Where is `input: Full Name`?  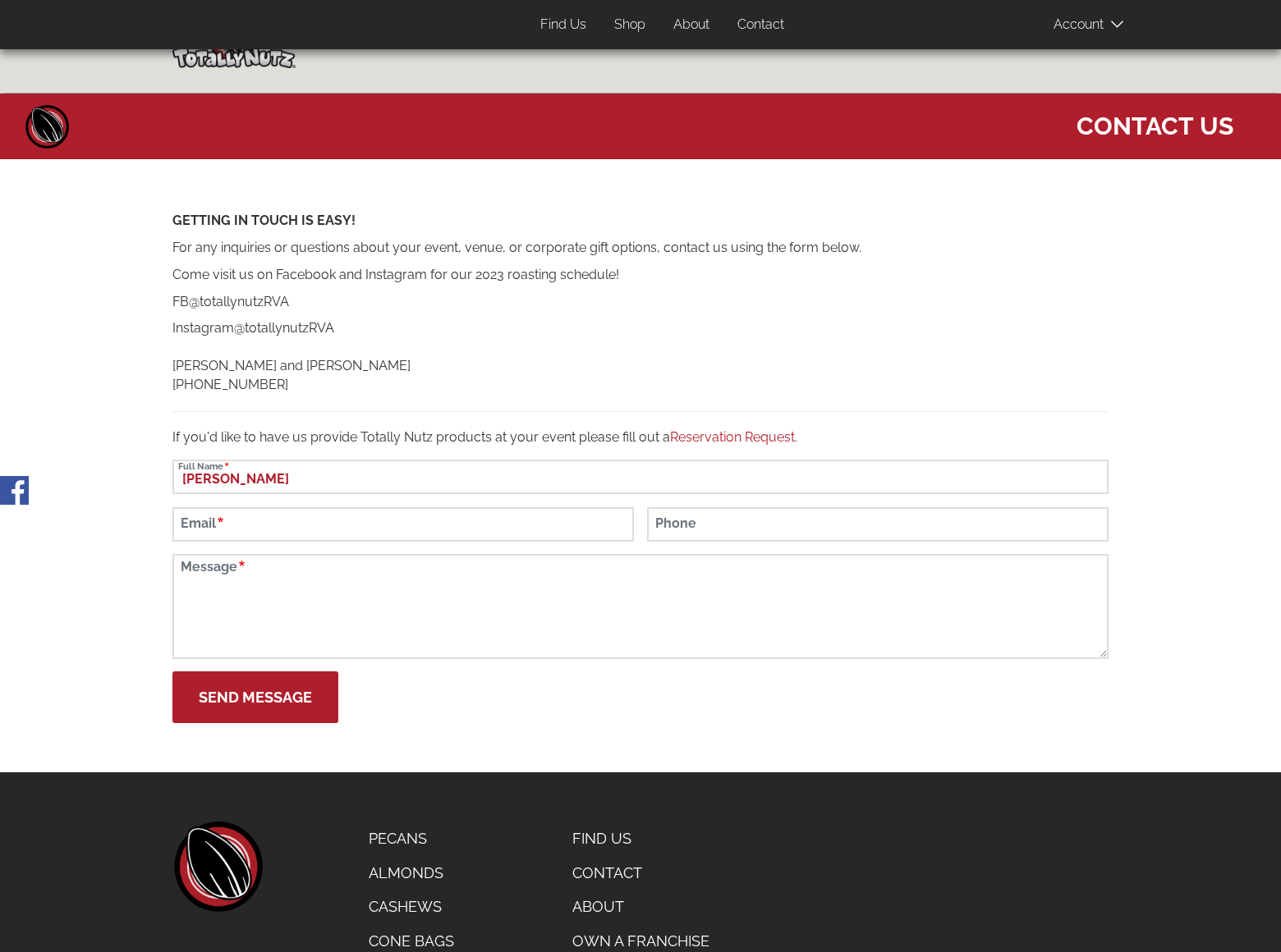
input: Full Name is located at coordinates (640, 477).